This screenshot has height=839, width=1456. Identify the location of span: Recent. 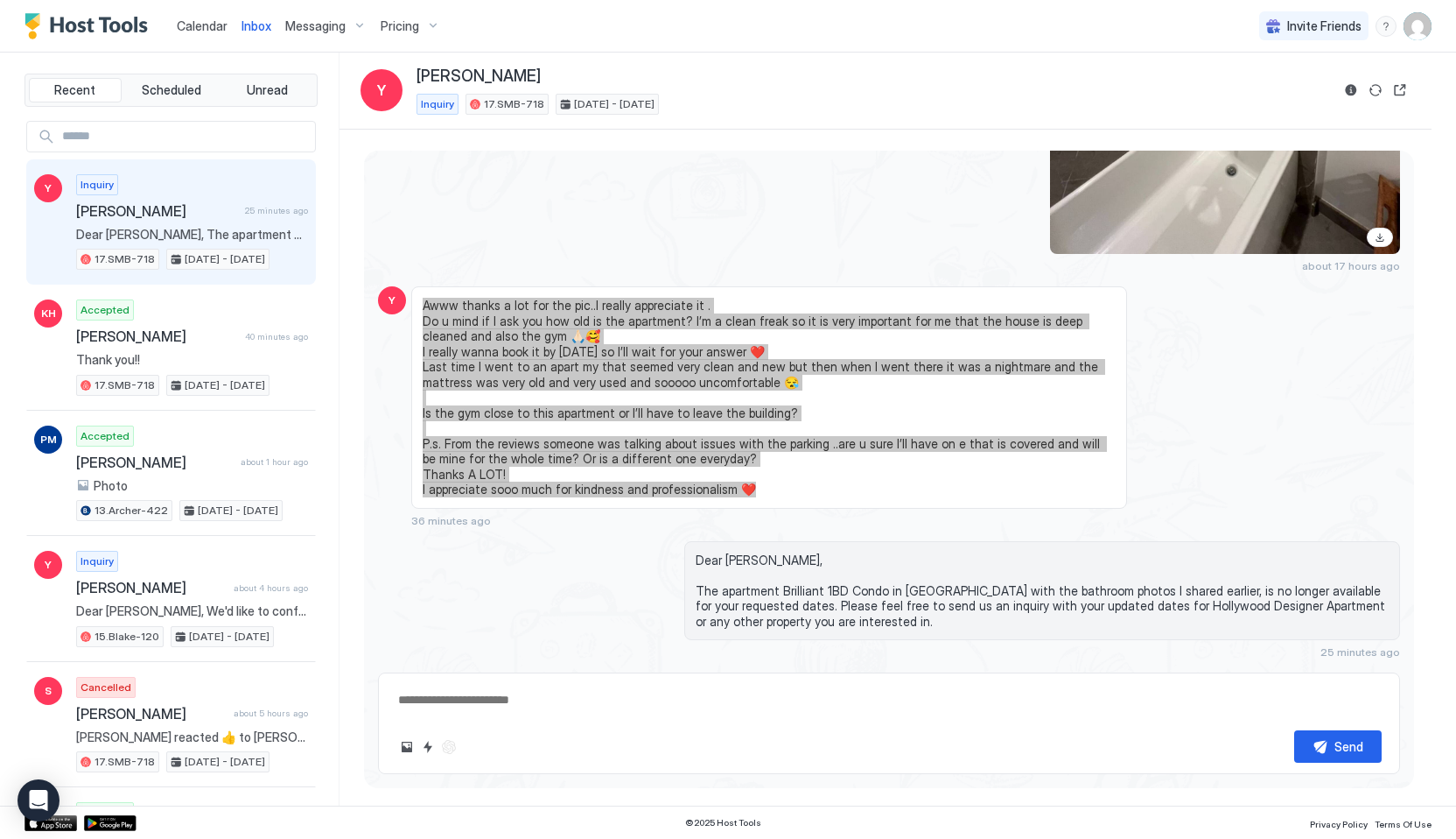
(74, 90).